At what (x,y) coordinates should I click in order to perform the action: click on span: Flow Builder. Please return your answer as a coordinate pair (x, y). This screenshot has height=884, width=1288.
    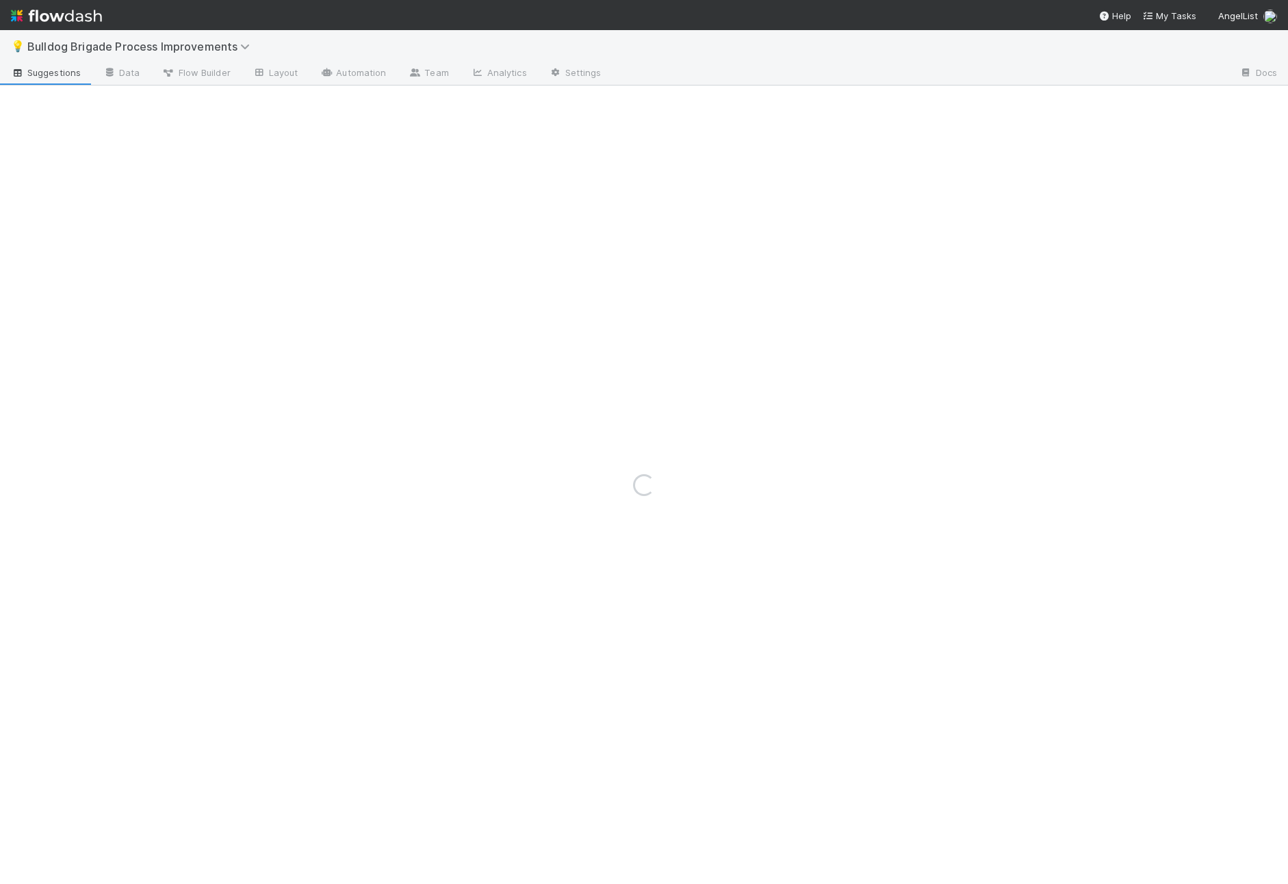
    Looking at the image, I should click on (196, 73).